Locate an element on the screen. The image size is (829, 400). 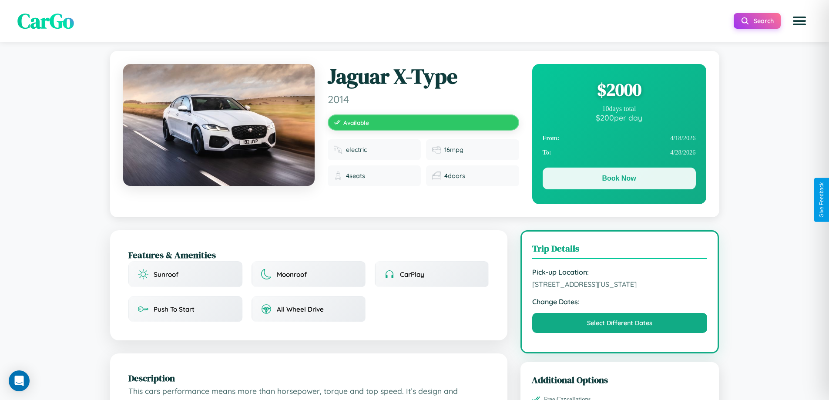
span: Search is located at coordinates (764, 21).